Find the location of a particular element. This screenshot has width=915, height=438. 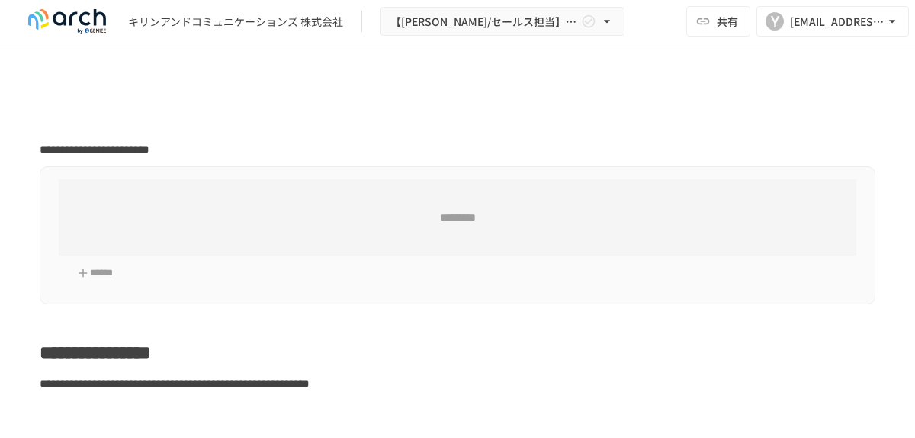

img: logo-default@2x-9cf2c760.svg is located at coordinates (67, 21).